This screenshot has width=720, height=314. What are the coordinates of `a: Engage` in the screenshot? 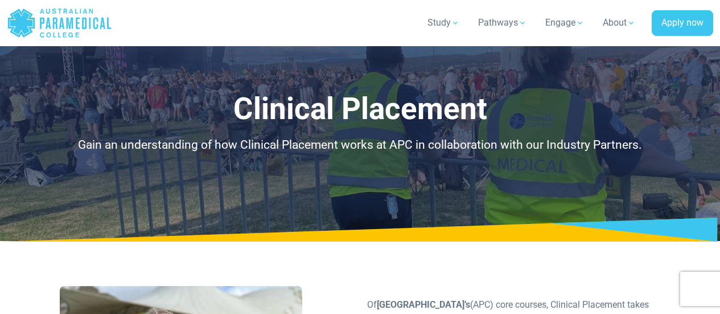 It's located at (564, 23).